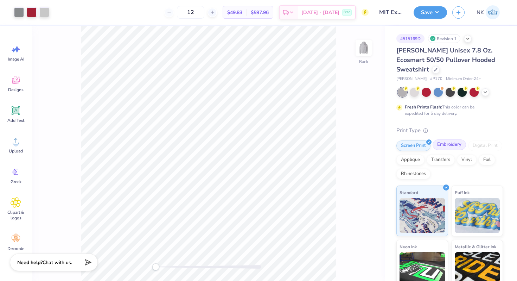 The height and width of the screenshot is (281, 517). Describe the element at coordinates (16, 248) in the screenshot. I see `span: Decorate` at that location.